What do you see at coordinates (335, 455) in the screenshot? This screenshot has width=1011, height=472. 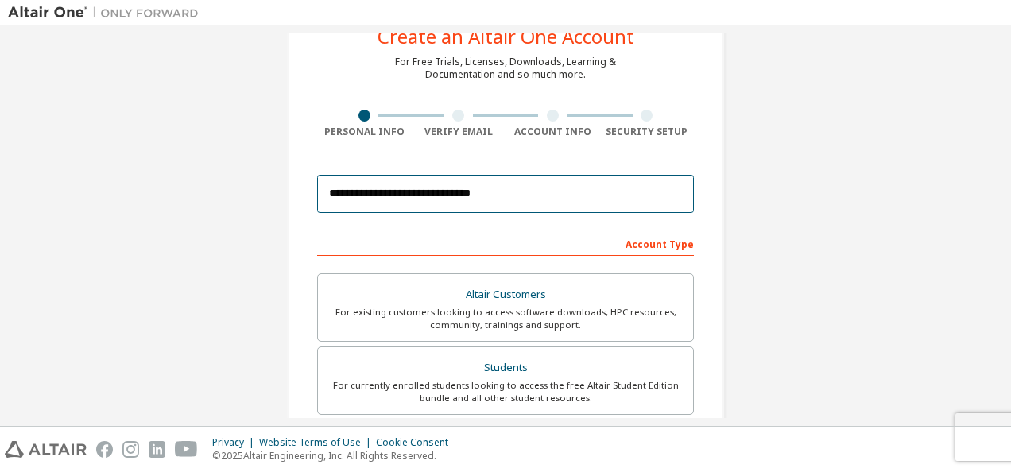 I see `p: © 2025 Altair Engineering, Inc. All Rights Reserved.` at bounding box center [335, 455].